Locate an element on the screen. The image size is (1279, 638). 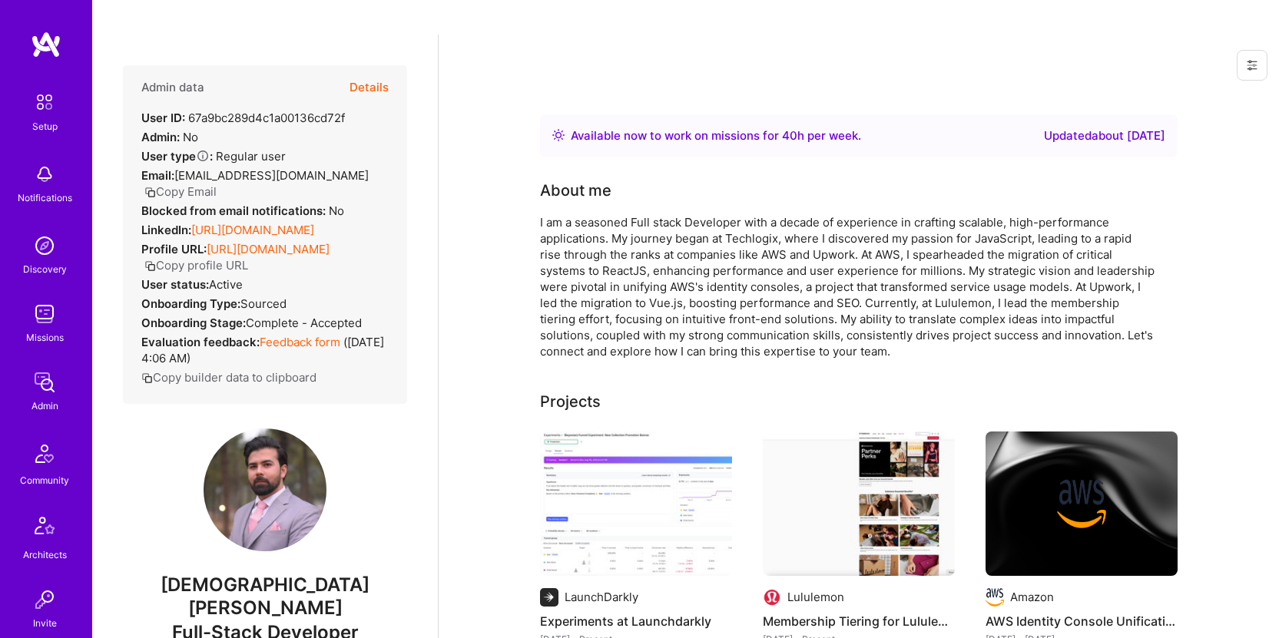
img: discovery is located at coordinates (45, 246).